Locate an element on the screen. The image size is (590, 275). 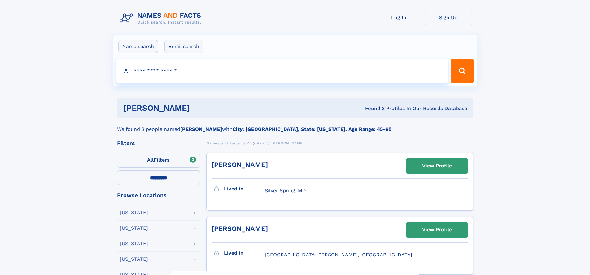
div: Browse Locations is located at coordinates (159, 195).